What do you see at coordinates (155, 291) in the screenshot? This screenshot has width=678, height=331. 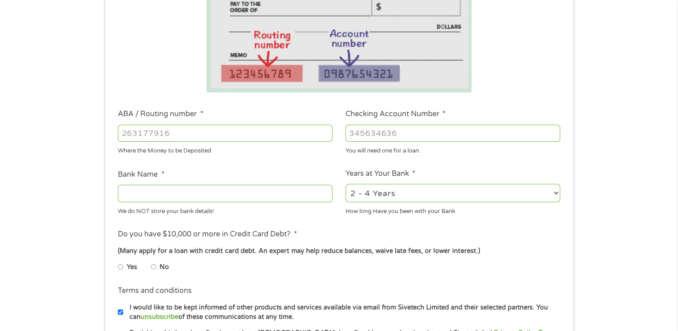 I see `label: Terms and conditions` at bounding box center [155, 291].